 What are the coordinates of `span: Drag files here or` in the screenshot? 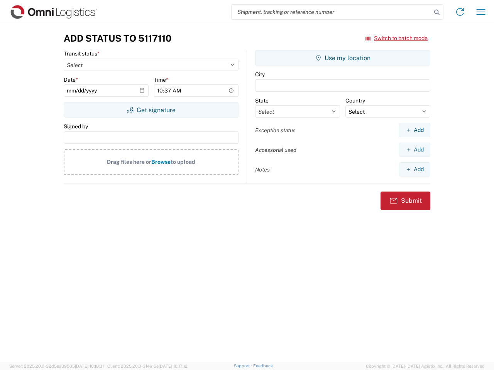 It's located at (129, 162).